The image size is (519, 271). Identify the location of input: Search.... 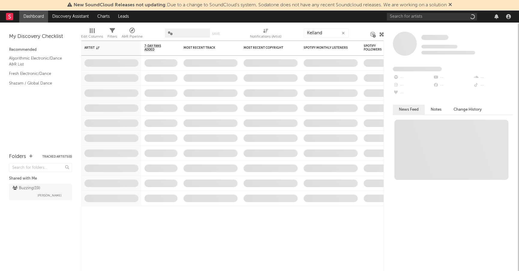
(326, 33).